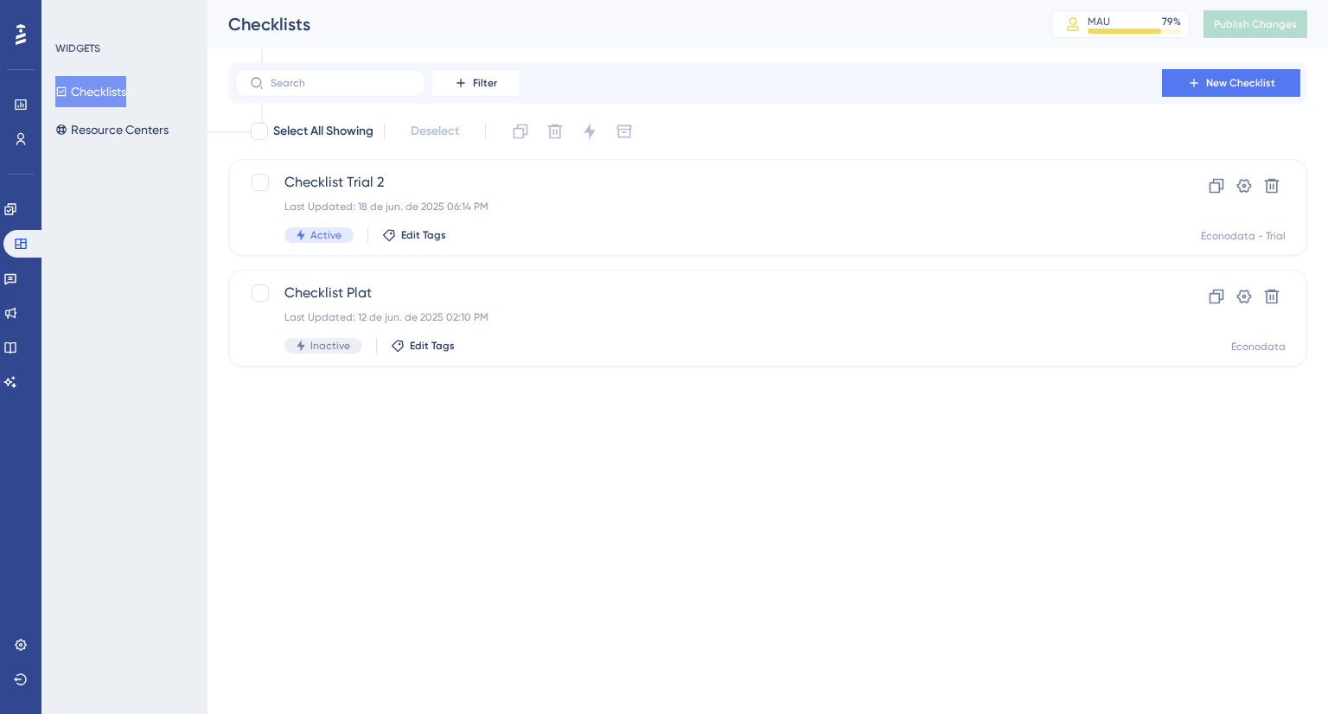 This screenshot has width=1328, height=714. Describe the element at coordinates (476, 83) in the screenshot. I see `button: Filter` at that location.